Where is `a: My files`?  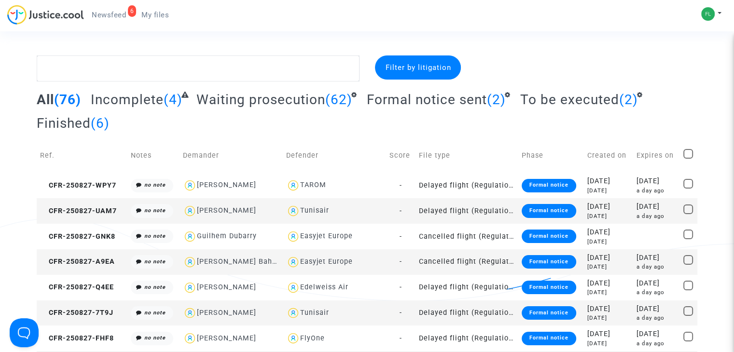 a: My files is located at coordinates (155, 15).